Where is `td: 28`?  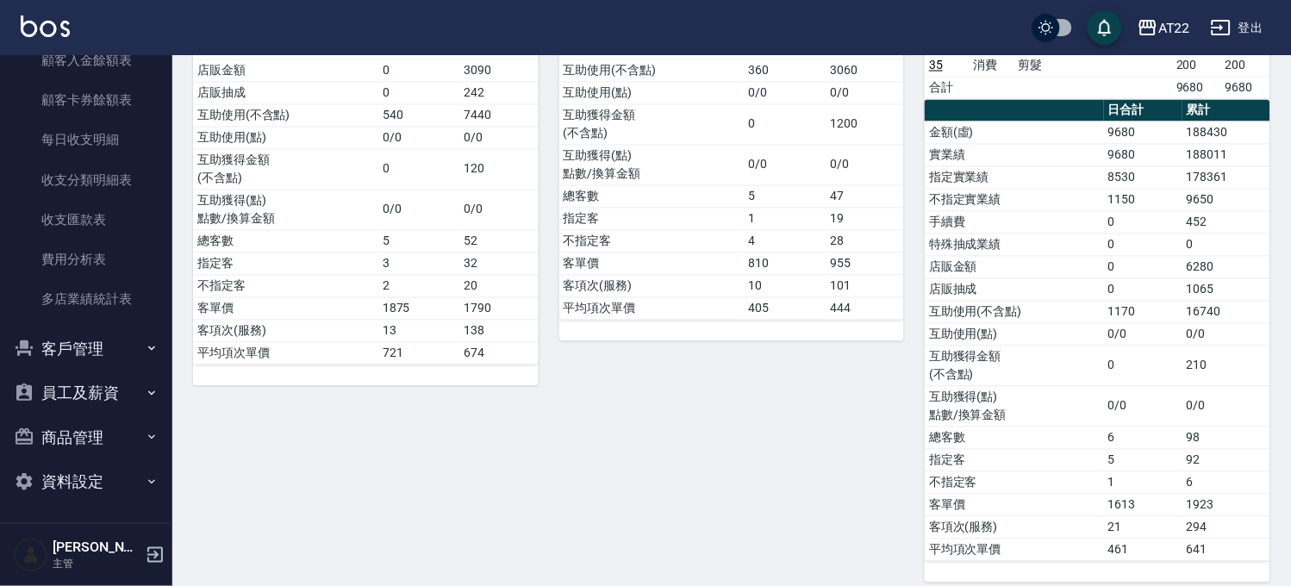
td: 28 is located at coordinates (865, 241).